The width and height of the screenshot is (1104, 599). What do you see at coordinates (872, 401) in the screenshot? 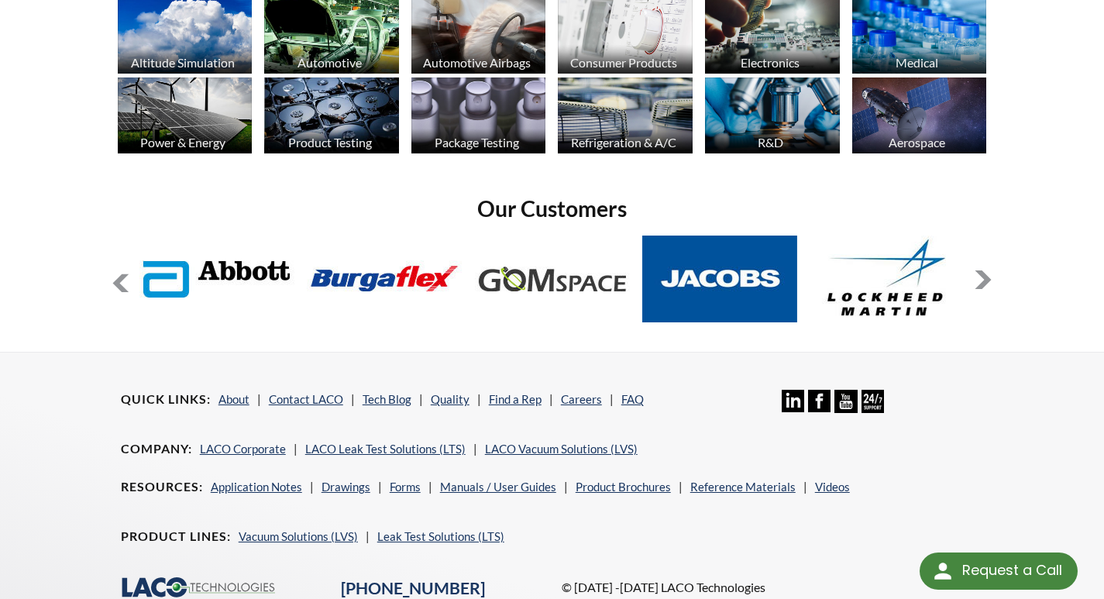
I see `img: 24/7 Support Icon` at bounding box center [872, 401].